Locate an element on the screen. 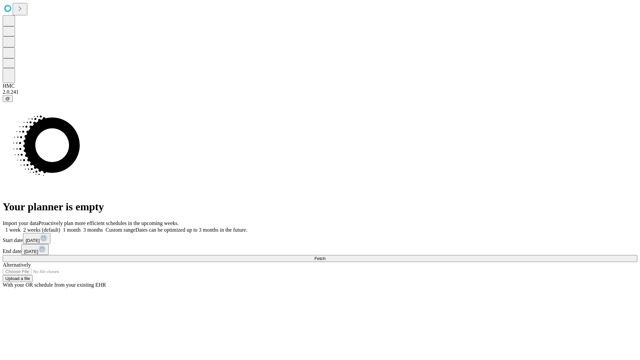 The image size is (640, 360). span: Alternatively is located at coordinates (17, 265).